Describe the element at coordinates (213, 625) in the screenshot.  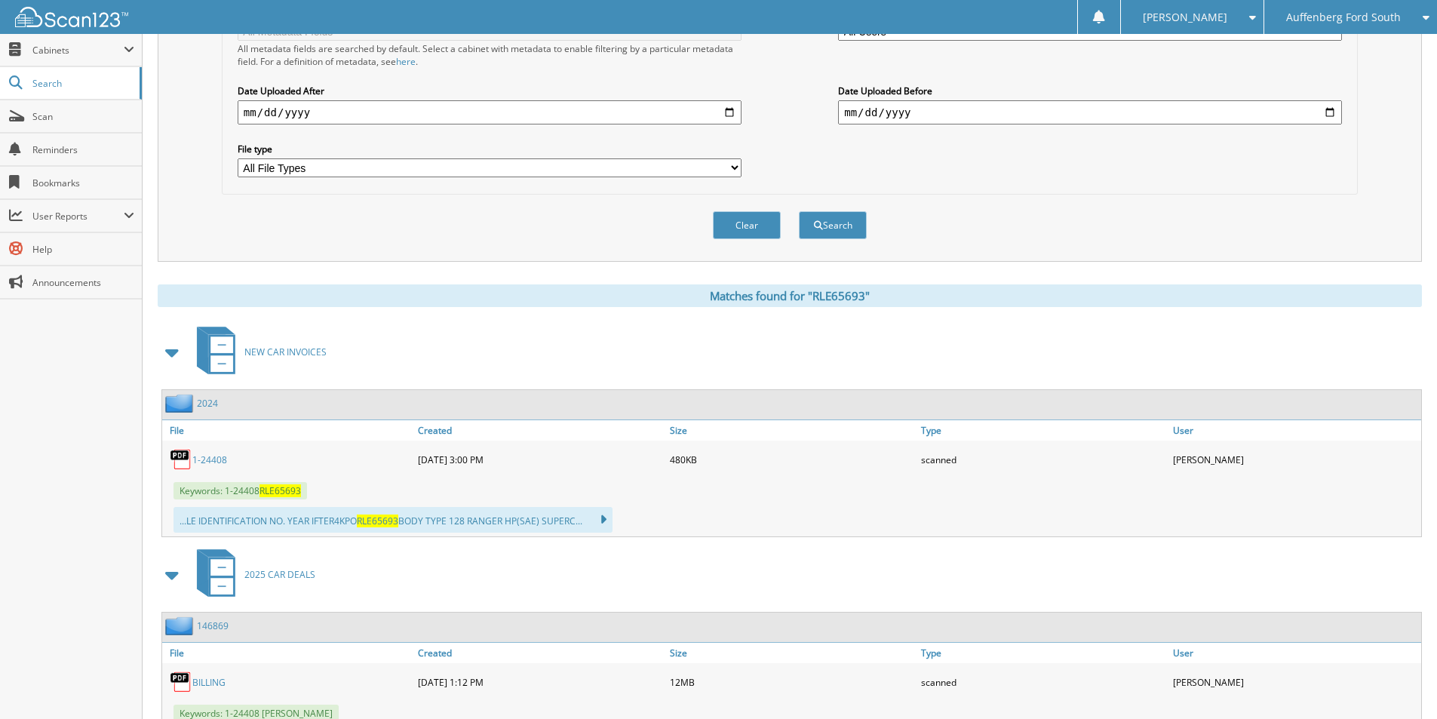
I see `a: 146869` at that location.